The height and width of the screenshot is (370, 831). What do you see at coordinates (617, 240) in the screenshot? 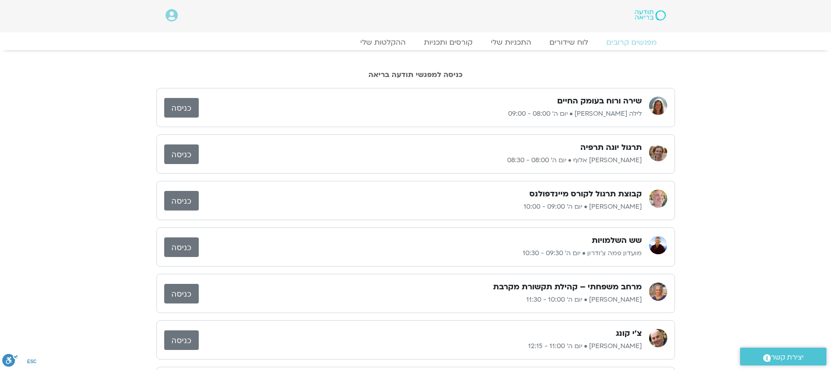
I see `h3: שש השלמויות` at bounding box center [617, 240].